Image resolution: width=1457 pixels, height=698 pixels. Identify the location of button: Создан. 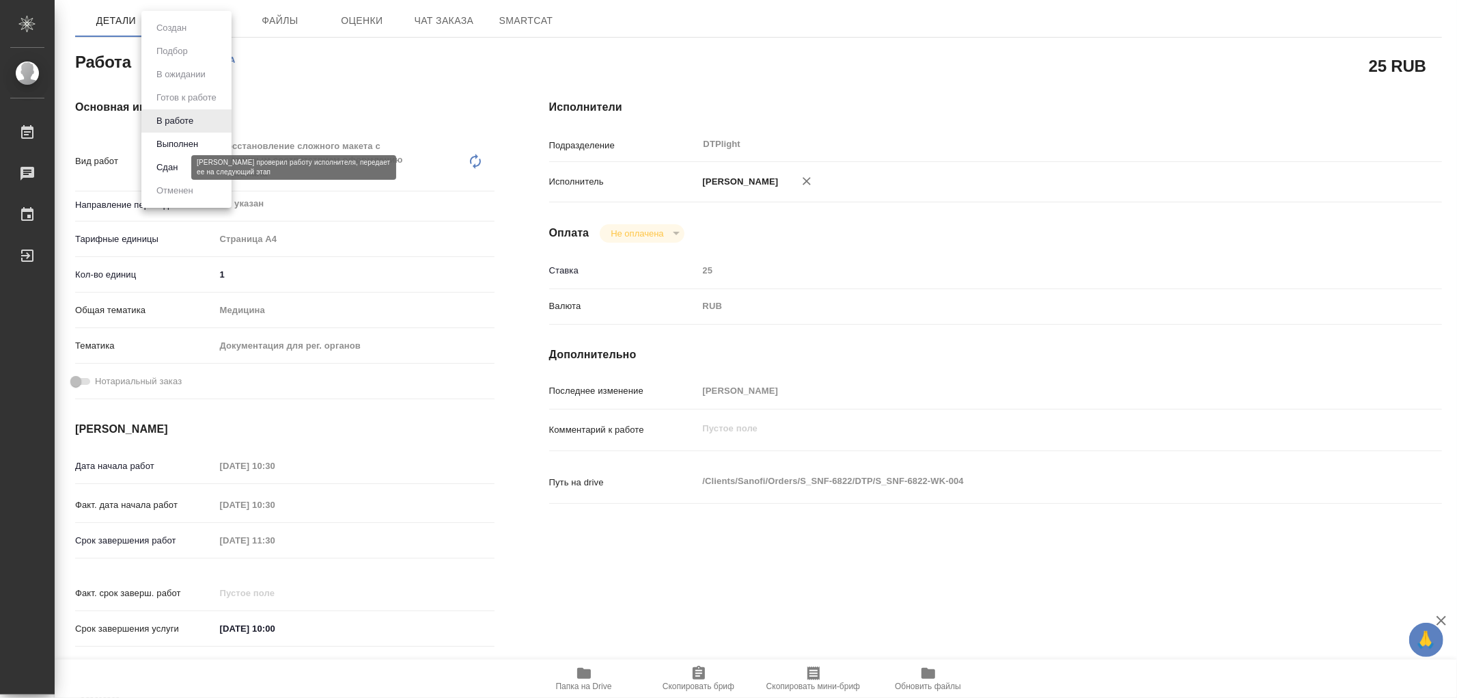
(171, 28).